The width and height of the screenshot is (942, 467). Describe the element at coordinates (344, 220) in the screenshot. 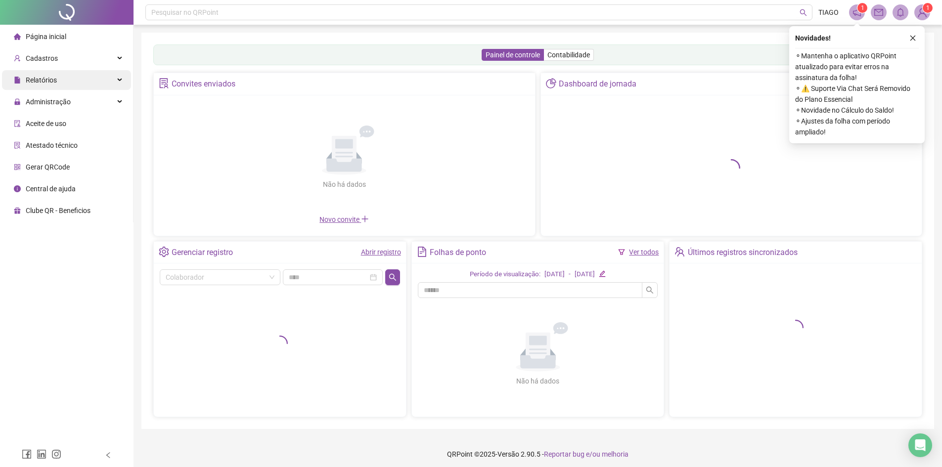

I see `span: Novo convite` at that location.